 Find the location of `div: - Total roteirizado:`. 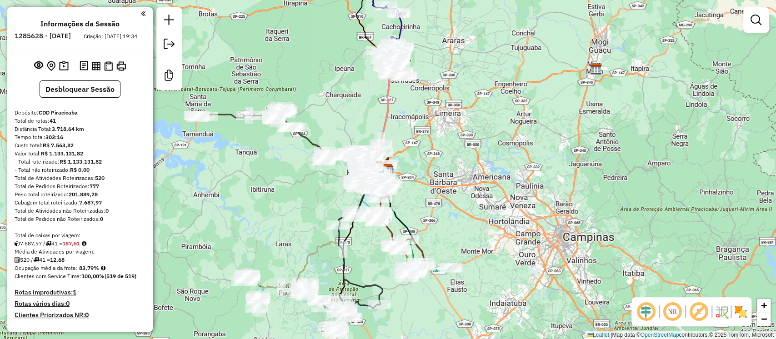

div: - Total roteirizado: is located at coordinates (80, 162).